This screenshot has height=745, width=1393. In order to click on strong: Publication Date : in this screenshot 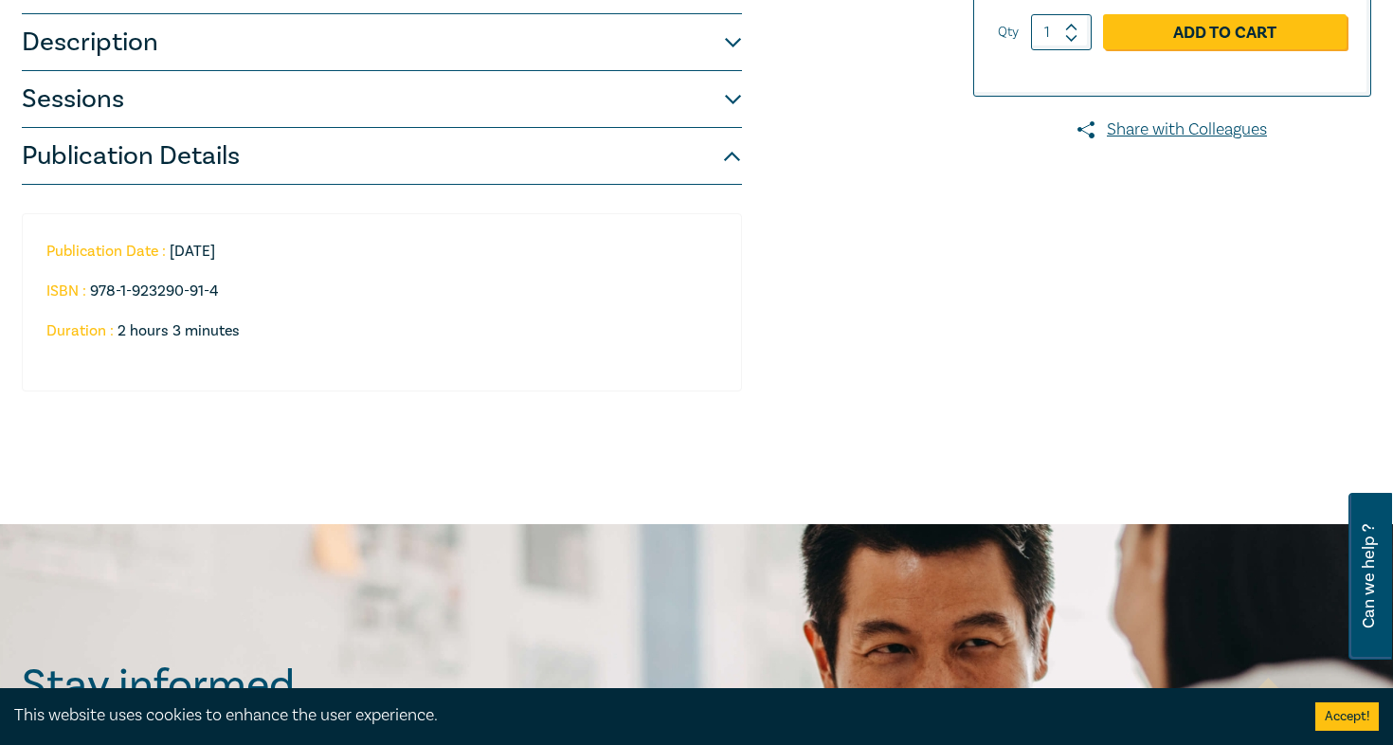, I will do `click(106, 251)`.